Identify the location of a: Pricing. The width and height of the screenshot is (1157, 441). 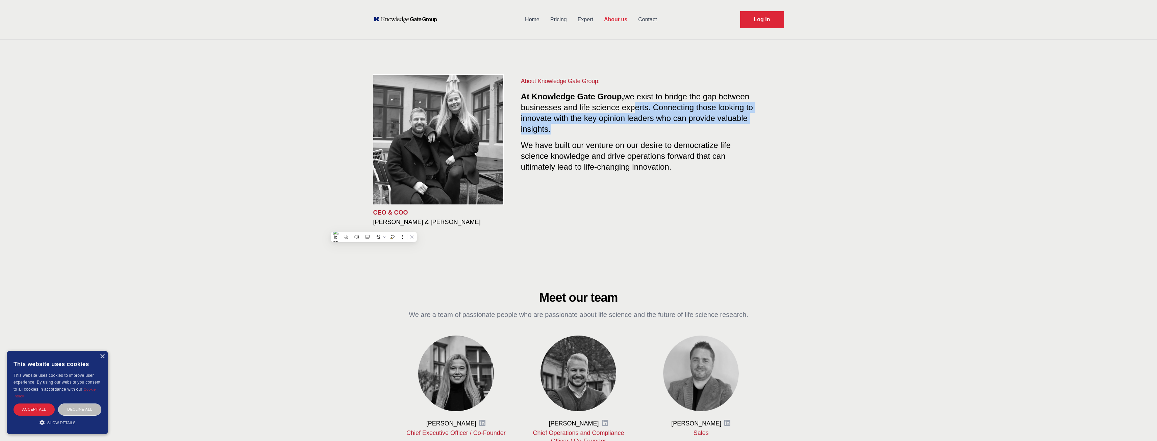
(558, 20).